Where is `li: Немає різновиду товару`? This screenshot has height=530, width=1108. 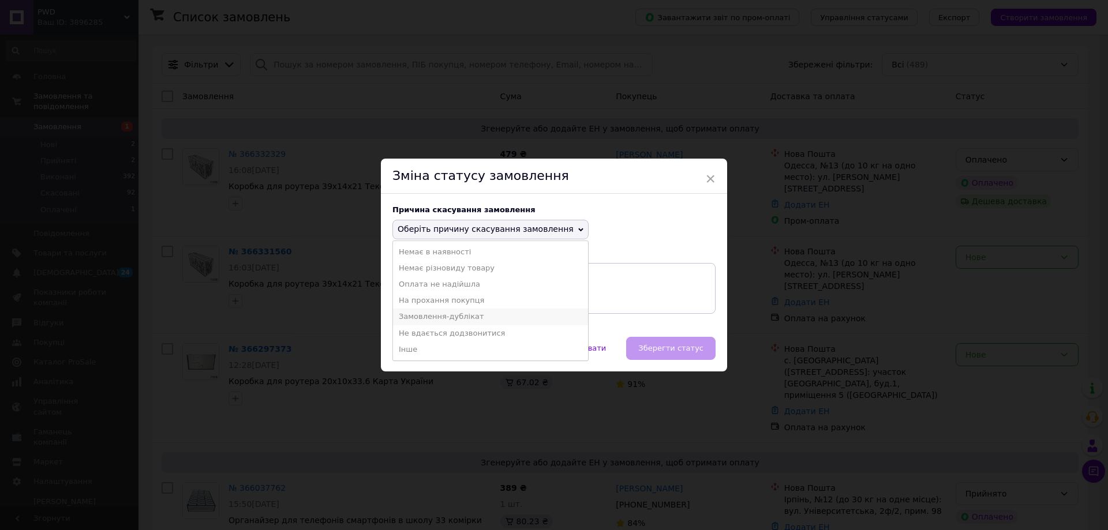 li: Немає різновиду товару is located at coordinates (490, 268).